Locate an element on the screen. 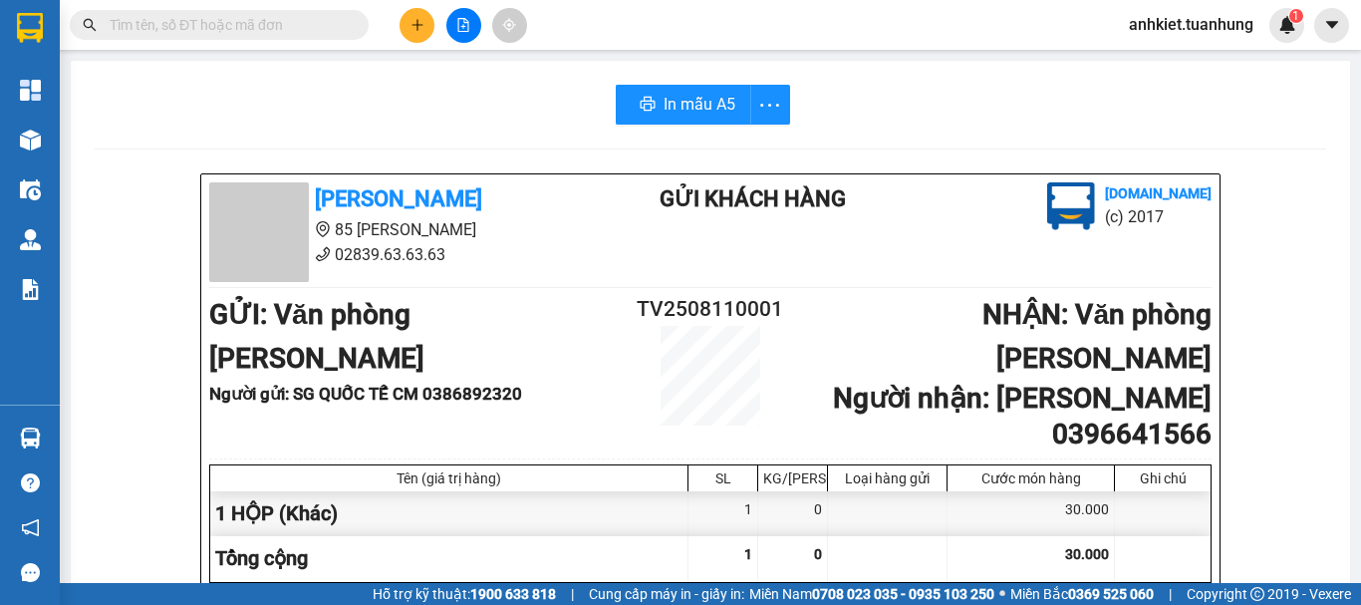  li: (c) 2017 is located at coordinates (1157, 216).